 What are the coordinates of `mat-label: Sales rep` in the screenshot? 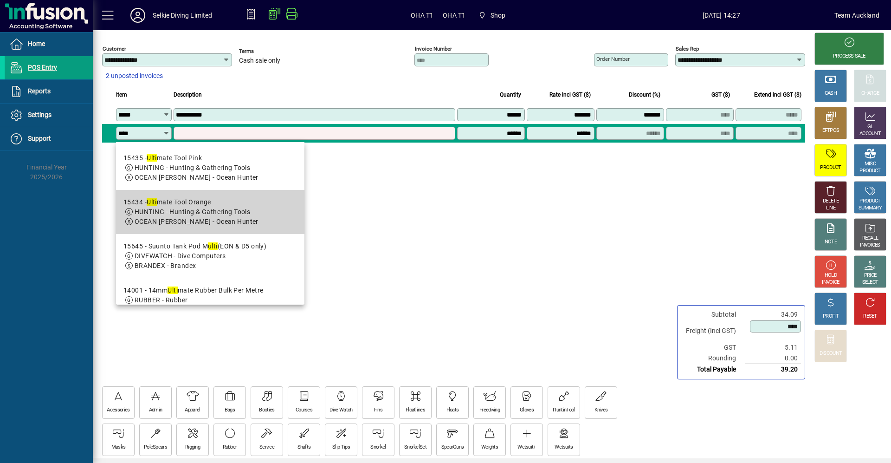 It's located at (687, 49).